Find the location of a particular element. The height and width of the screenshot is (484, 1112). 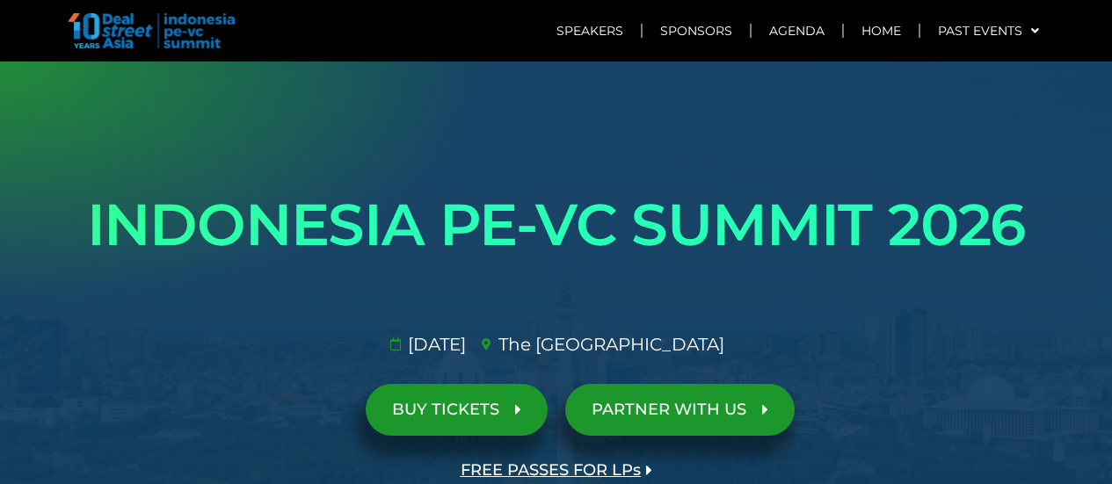

span: BUY TICKETS is located at coordinates (446, 410).